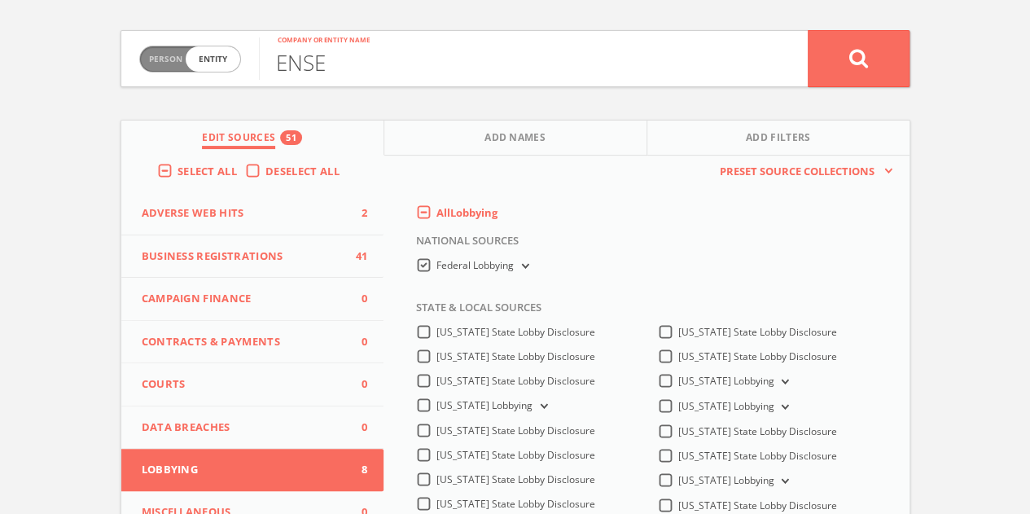 The height and width of the screenshot is (514, 1030). What do you see at coordinates (523, 266) in the screenshot?
I see `button: Federal Lobbying` at bounding box center [523, 266].